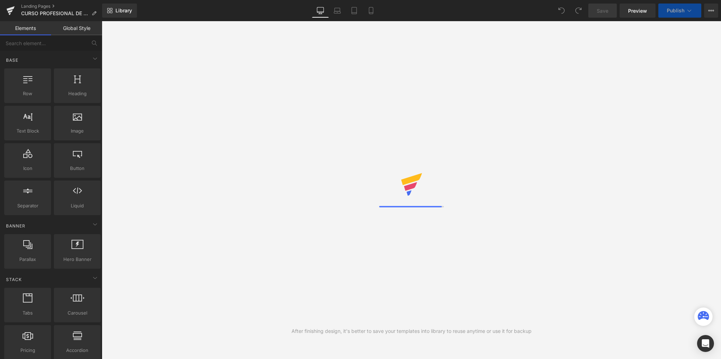 Image resolution: width=721 pixels, height=359 pixels. What do you see at coordinates (12, 60) in the screenshot?
I see `span: Base` at bounding box center [12, 60].